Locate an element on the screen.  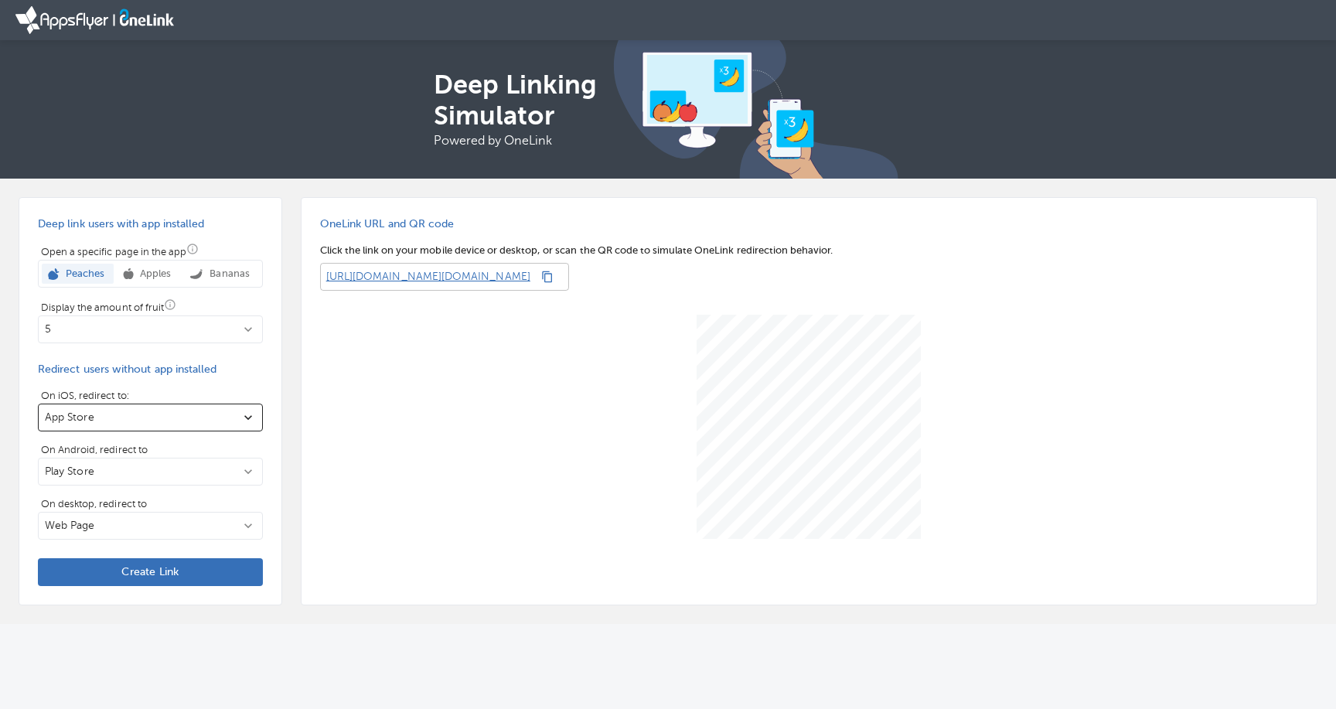
button: Create Link is located at coordinates (150, 572).